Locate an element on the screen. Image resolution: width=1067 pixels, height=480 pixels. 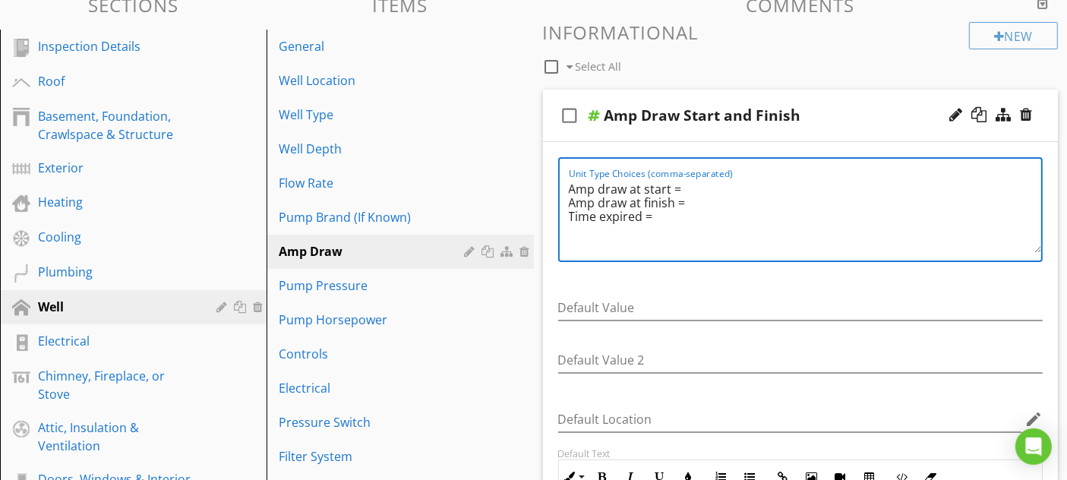
div: Roof is located at coordinates (116, 81).